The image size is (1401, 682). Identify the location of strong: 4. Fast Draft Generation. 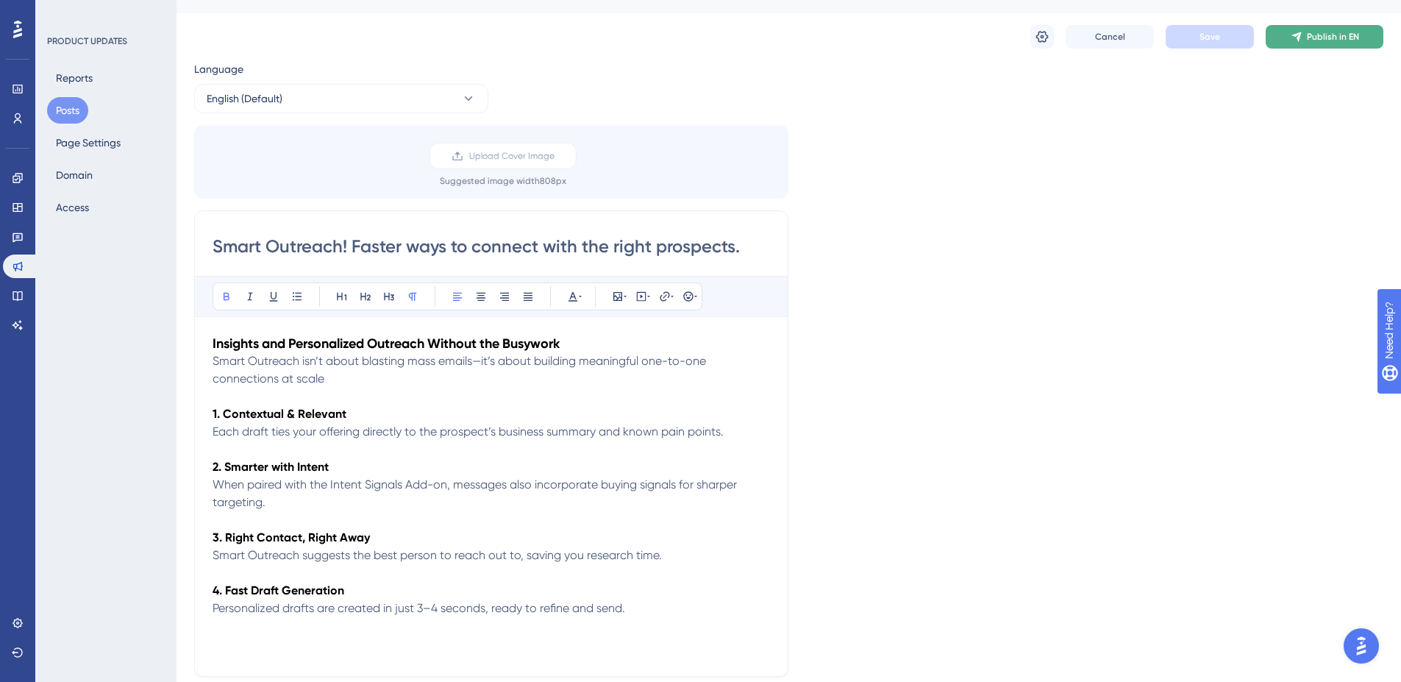
(278, 590).